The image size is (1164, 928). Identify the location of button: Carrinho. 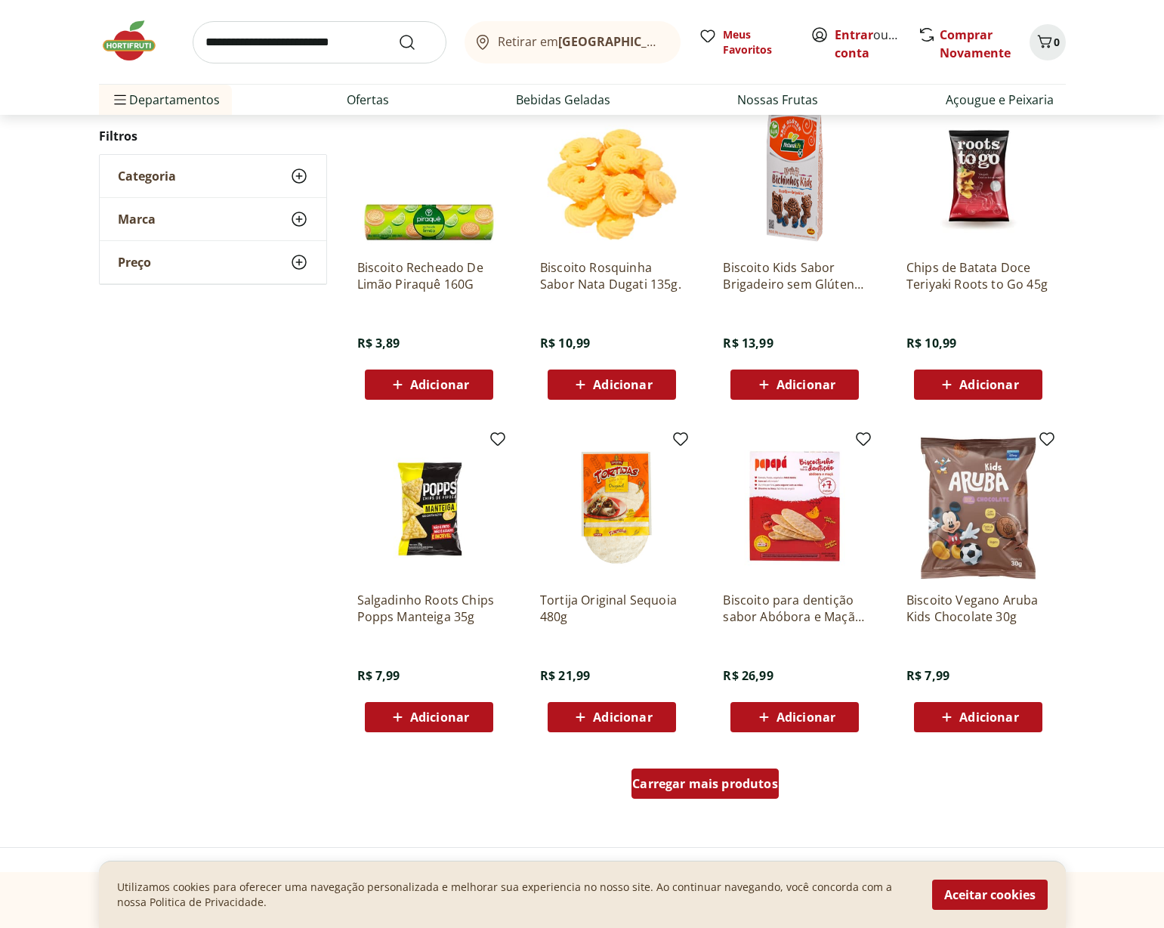
(1048, 42).